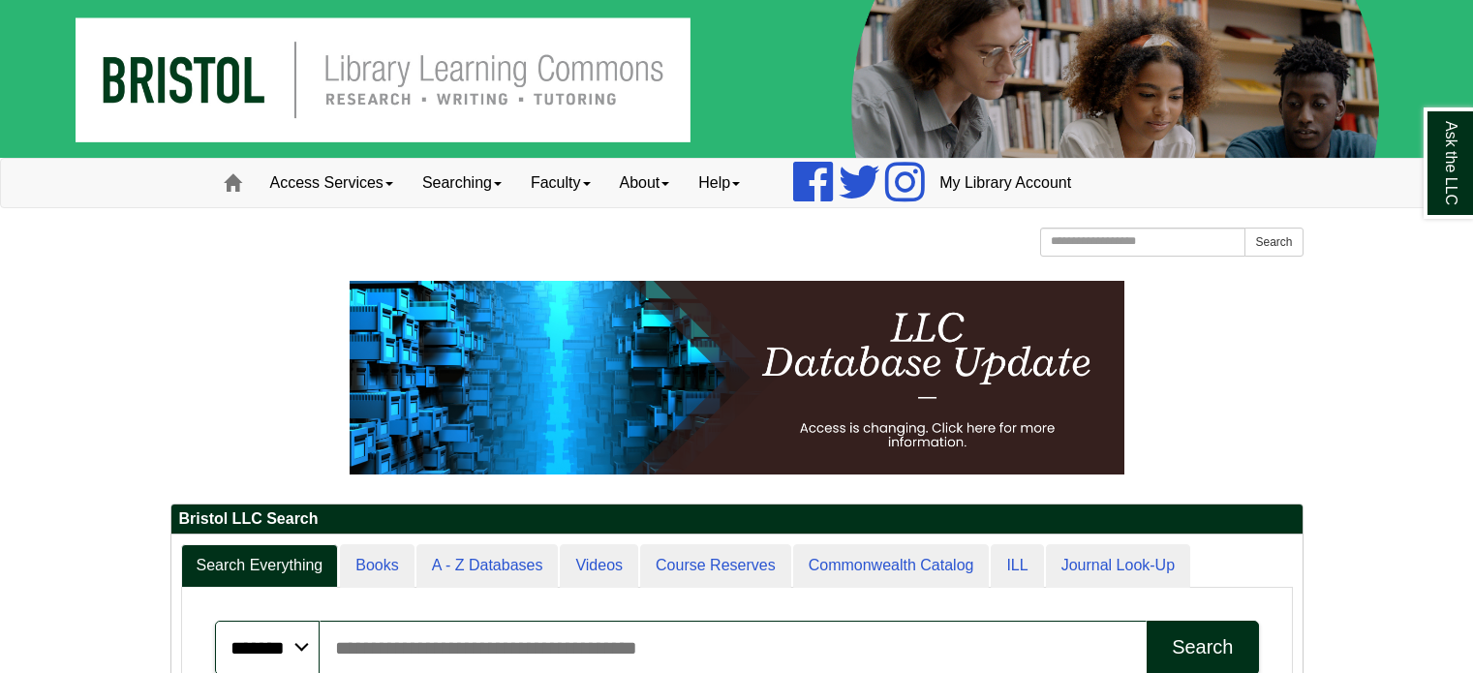  Describe the element at coordinates (1273, 242) in the screenshot. I see `button: Search` at that location.